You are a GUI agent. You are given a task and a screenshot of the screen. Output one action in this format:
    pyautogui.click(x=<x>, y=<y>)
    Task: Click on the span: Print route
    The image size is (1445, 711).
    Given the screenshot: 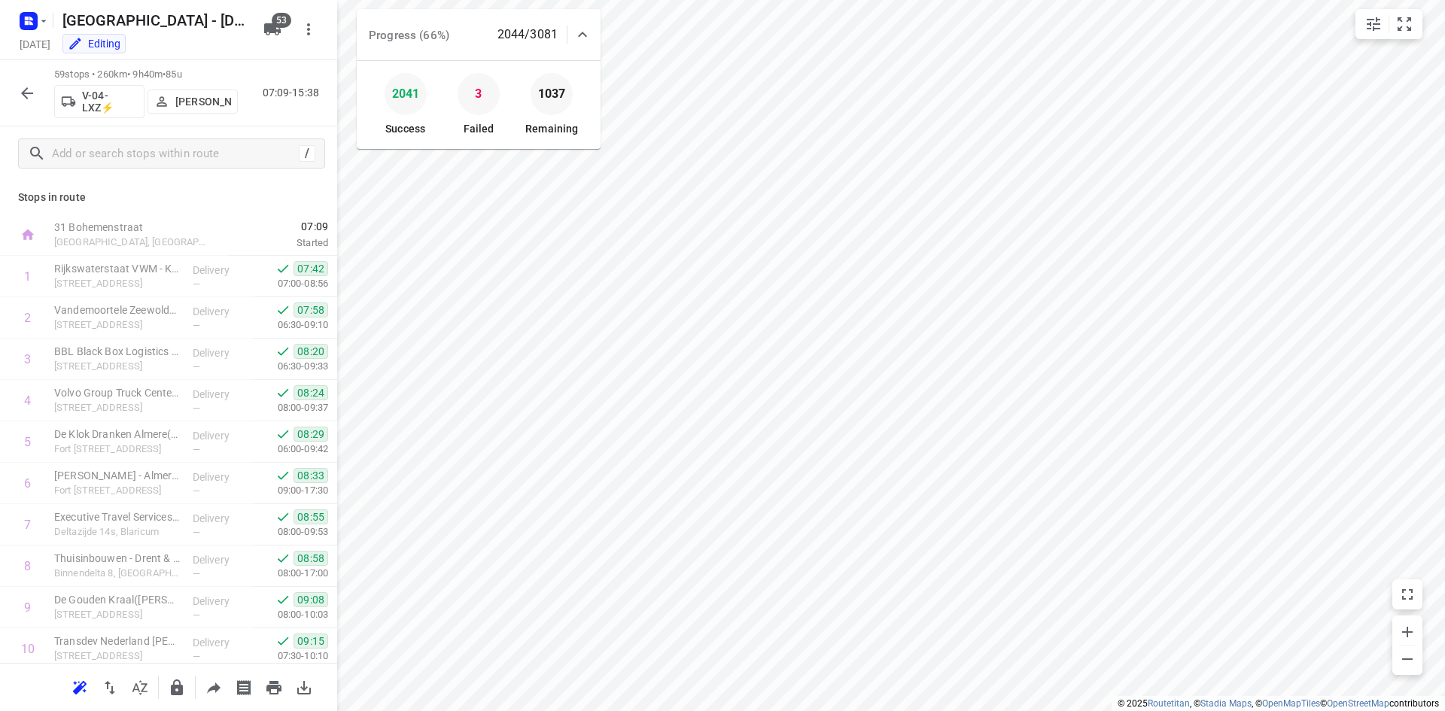 What is the action you would take?
    pyautogui.click(x=274, y=687)
    